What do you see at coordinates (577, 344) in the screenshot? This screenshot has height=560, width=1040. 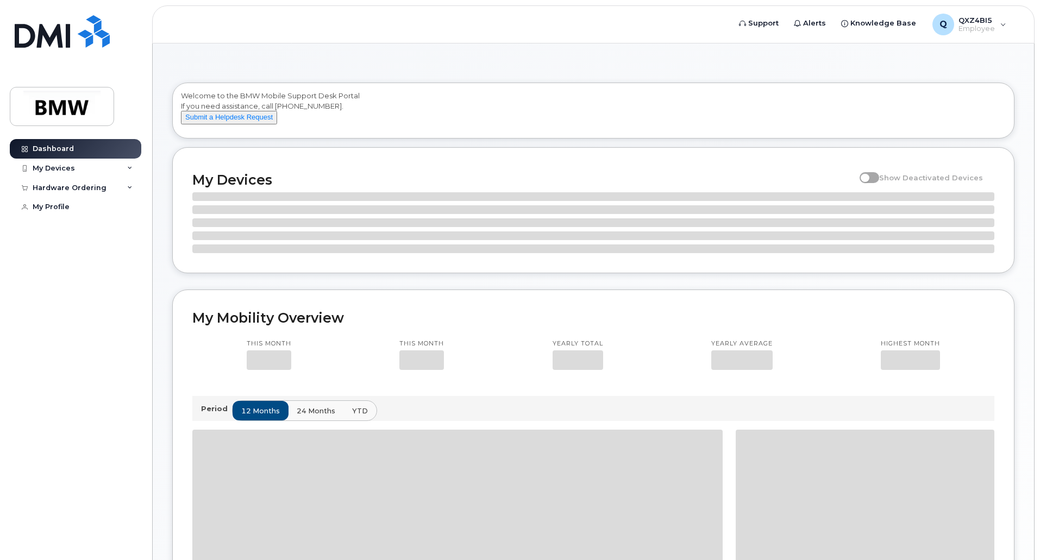 I see `p: Yearly total` at bounding box center [577, 344].